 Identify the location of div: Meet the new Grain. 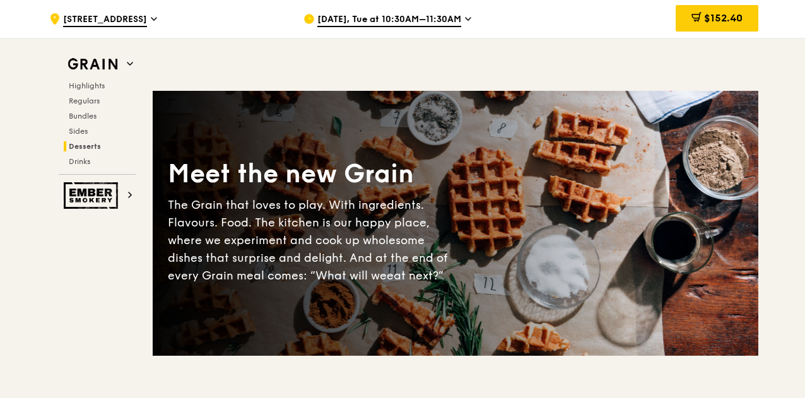
(312, 174).